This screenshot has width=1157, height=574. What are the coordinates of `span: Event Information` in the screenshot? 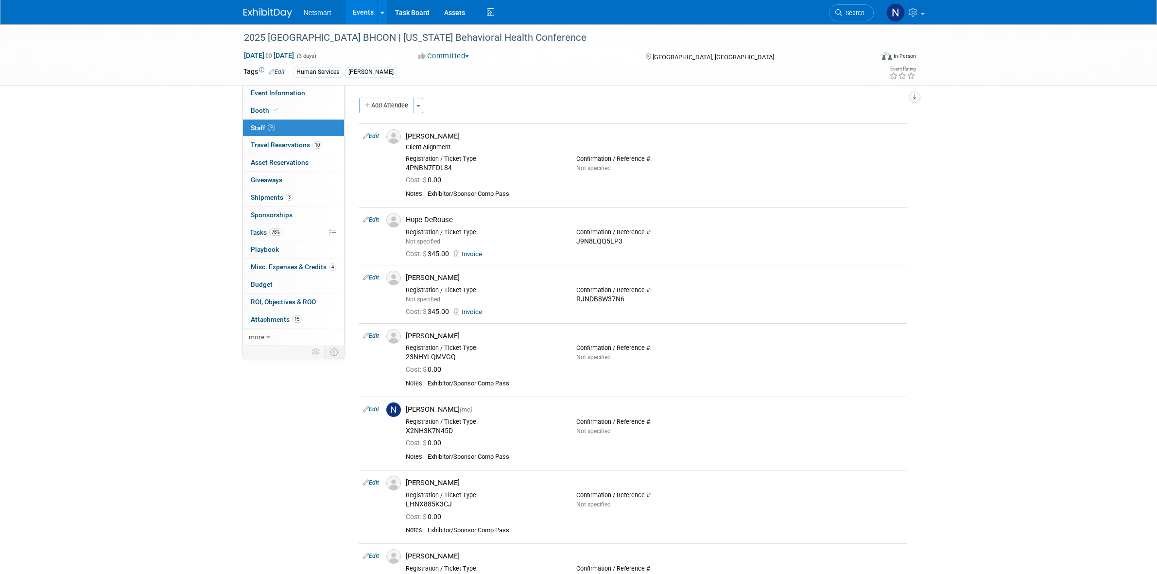 It's located at (278, 93).